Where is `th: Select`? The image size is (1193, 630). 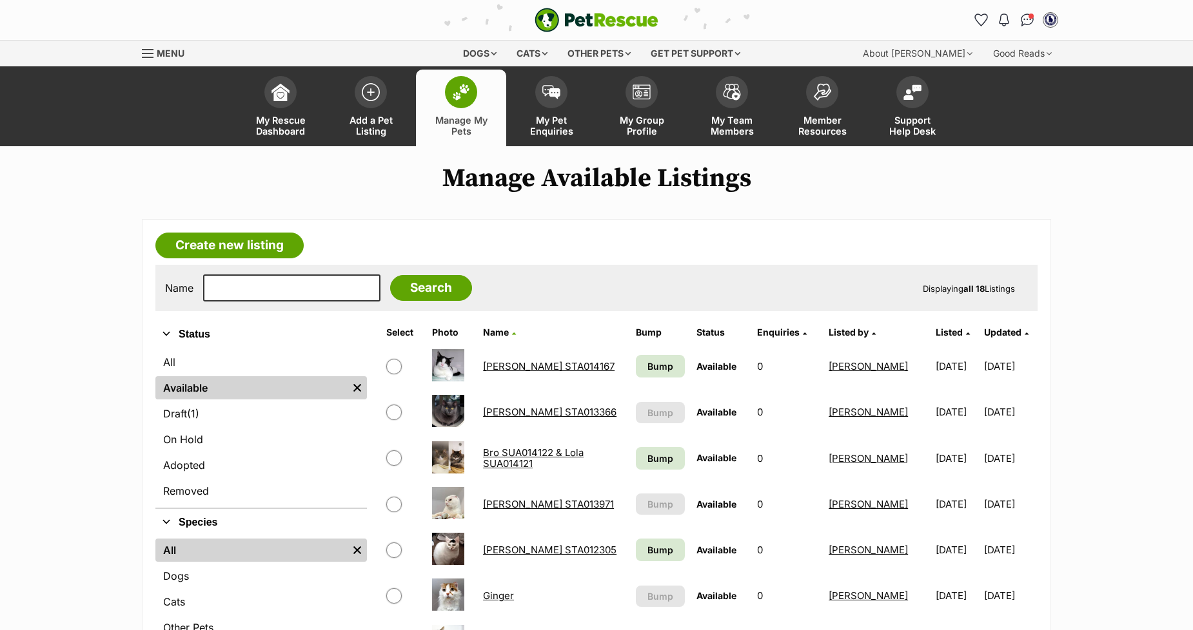 th: Select is located at coordinates (403, 333).